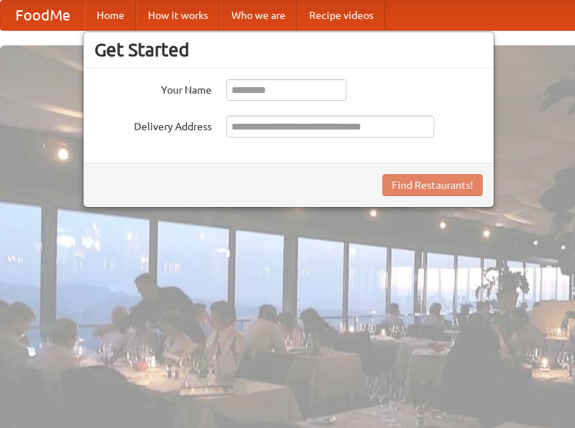  I want to click on a: FoodMe, so click(42, 15).